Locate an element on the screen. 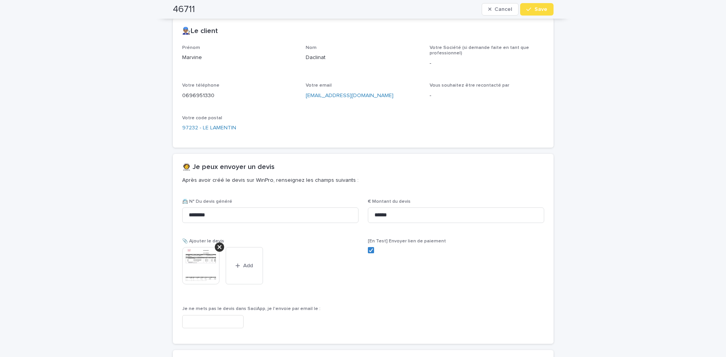 The image size is (726, 357). span: Save is located at coordinates (541, 9).